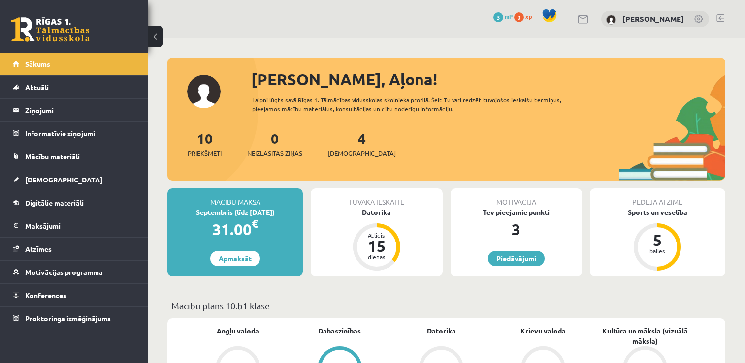 Image resolution: width=745 pixels, height=363 pixels. Describe the element at coordinates (38, 249) in the screenshot. I see `span: Atzīmes` at that location.